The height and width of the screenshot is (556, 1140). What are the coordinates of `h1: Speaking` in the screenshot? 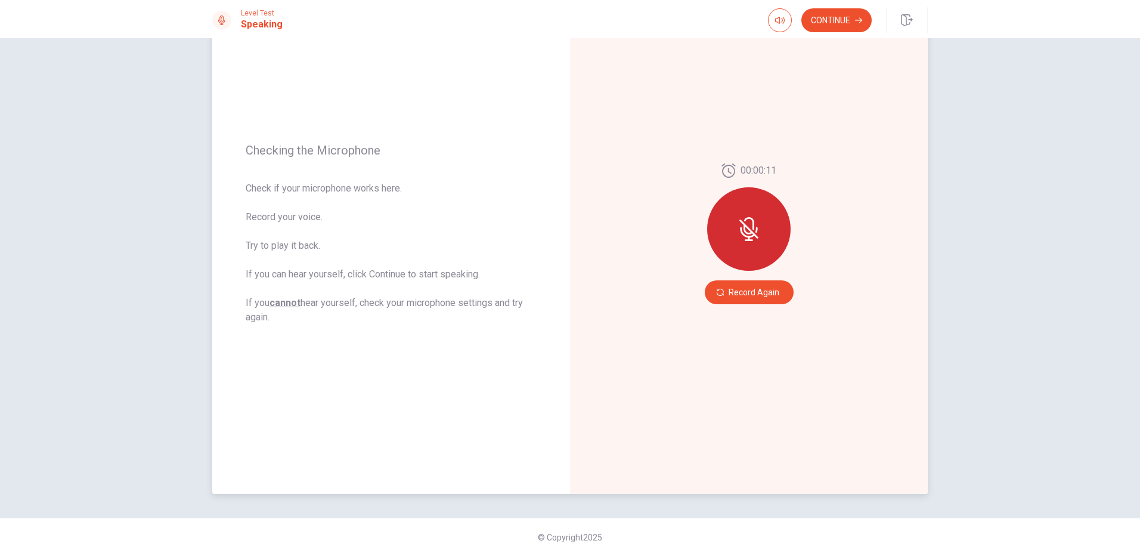 It's located at (262, 24).